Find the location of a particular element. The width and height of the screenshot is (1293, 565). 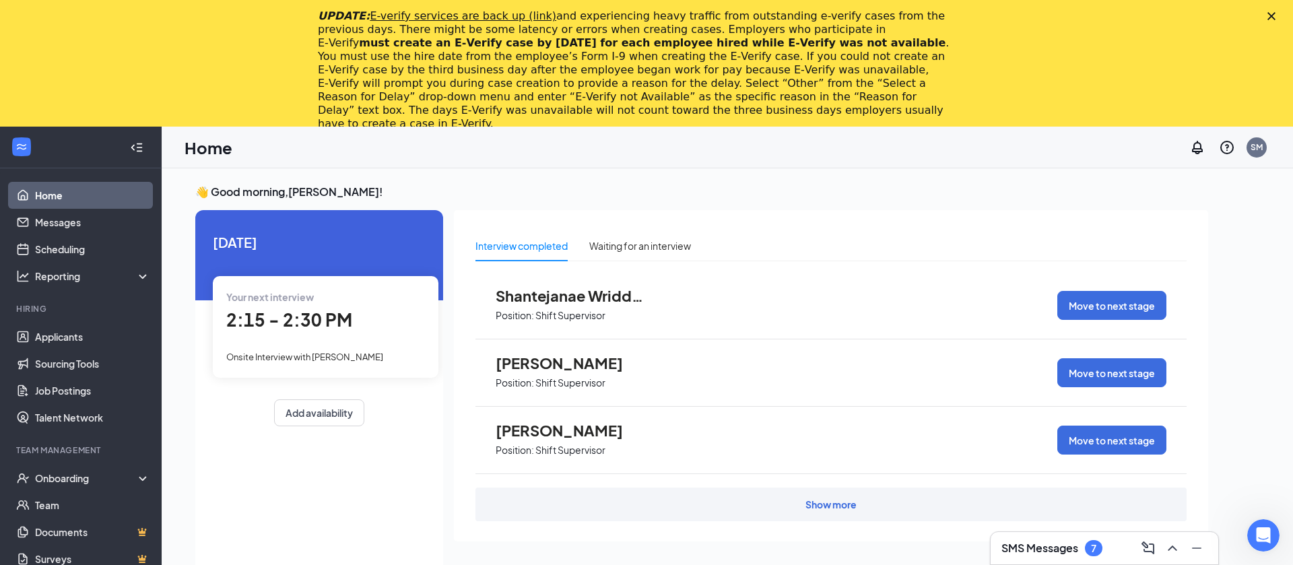

a: DocumentsCrown is located at coordinates (92, 532).